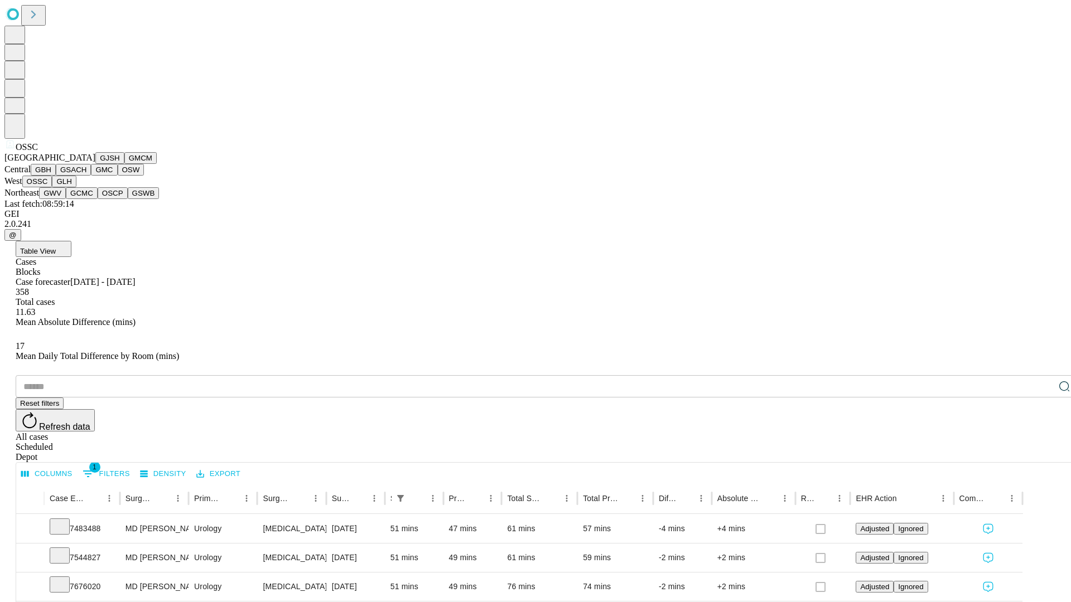 This screenshot has height=602, width=1071. I want to click on span: Central, so click(17, 169).